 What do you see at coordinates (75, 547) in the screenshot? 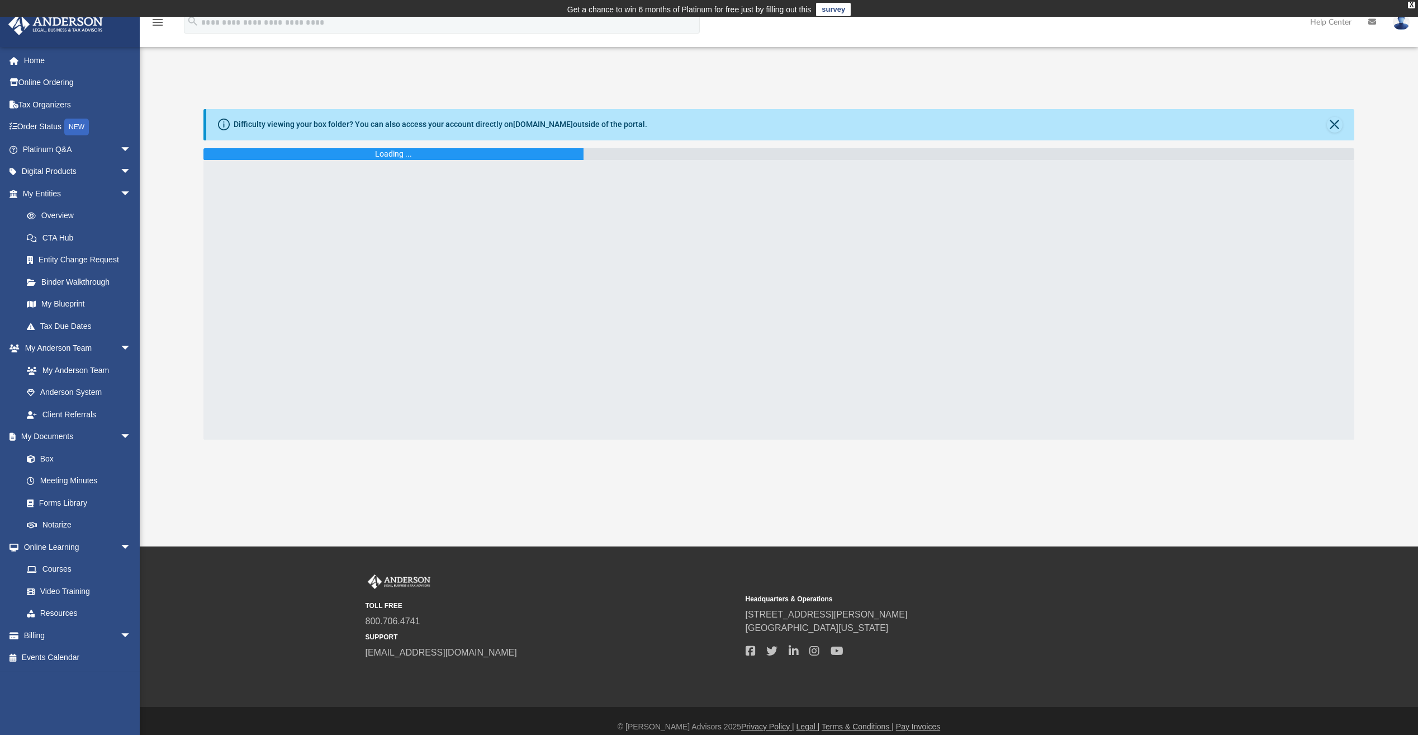
I see `a: Online Learningarrow_drop_down` at bounding box center [75, 547].